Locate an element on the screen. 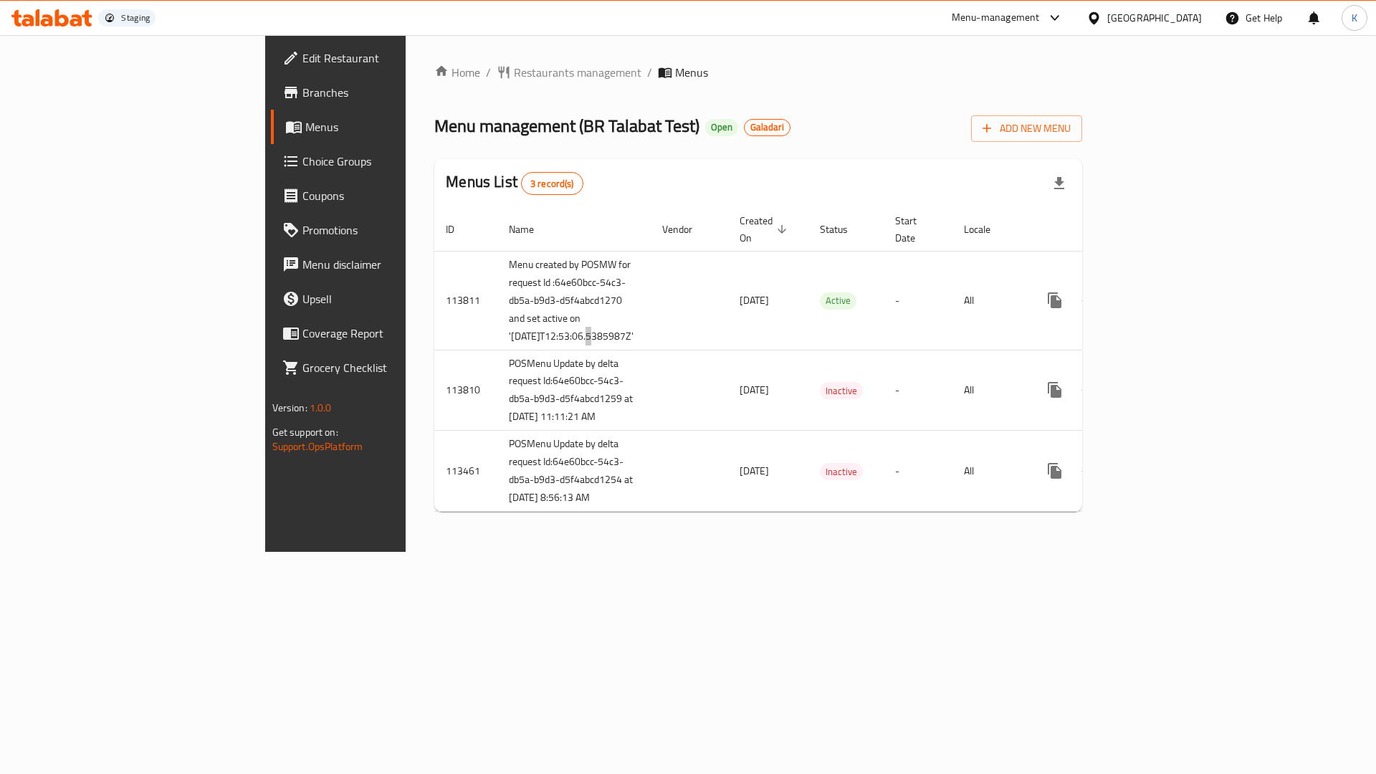 The width and height of the screenshot is (1376, 774). span: Restaurants management is located at coordinates (578, 72).